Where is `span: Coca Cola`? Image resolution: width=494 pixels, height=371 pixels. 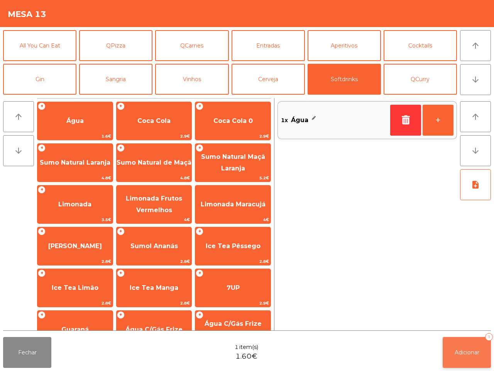 span: Coca Cola is located at coordinates (154, 121).